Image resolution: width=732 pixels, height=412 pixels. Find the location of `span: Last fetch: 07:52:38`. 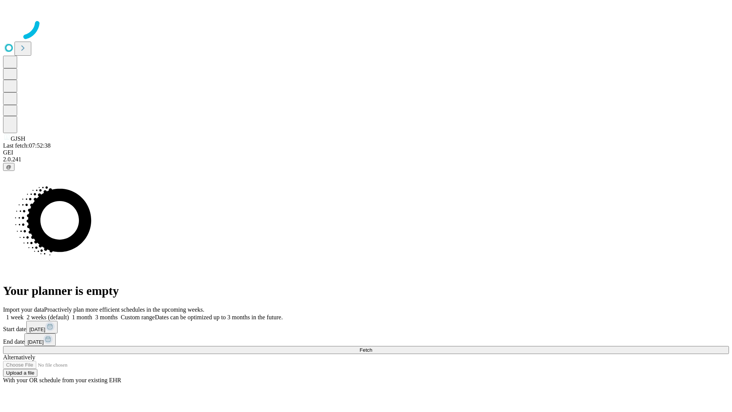

span: Last fetch: 07:52:38 is located at coordinates (27, 145).